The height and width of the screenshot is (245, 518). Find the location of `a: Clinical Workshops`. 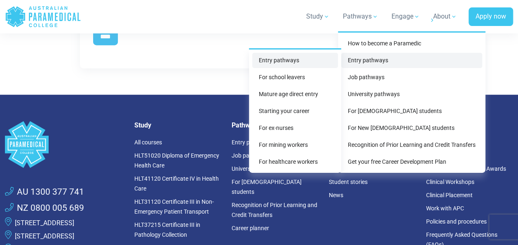

a: Clinical Workshops is located at coordinates (449, 182).